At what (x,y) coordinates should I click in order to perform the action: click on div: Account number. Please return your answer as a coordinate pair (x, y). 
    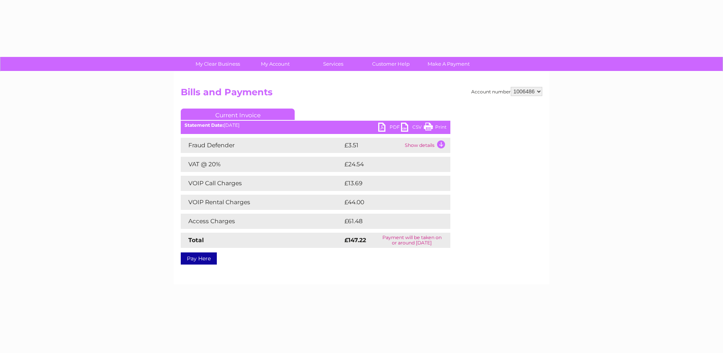
    Looking at the image, I should click on (506, 91).